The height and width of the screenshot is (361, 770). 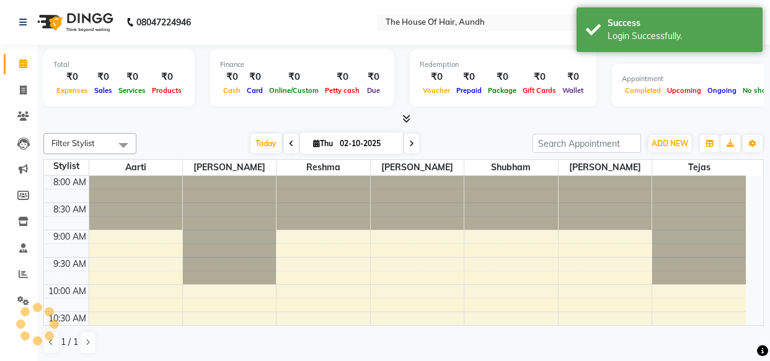 What do you see at coordinates (373, 90) in the screenshot?
I see `span: Due` at bounding box center [373, 90].